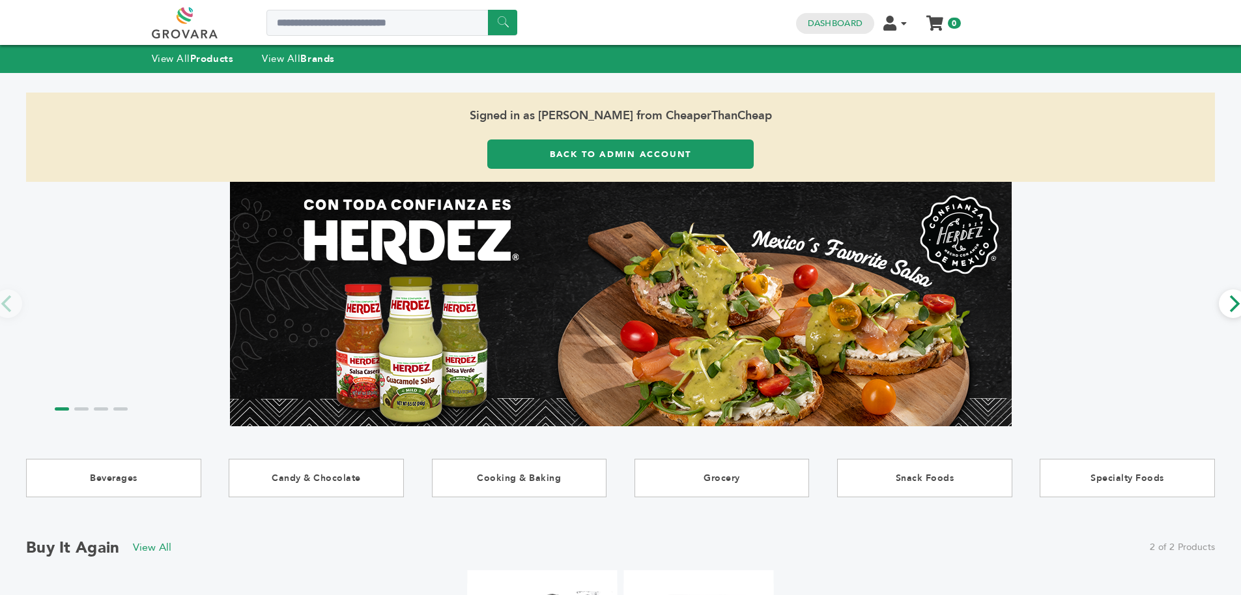 The width and height of the screenshot is (1241, 595). I want to click on a: Grocery, so click(722, 477).